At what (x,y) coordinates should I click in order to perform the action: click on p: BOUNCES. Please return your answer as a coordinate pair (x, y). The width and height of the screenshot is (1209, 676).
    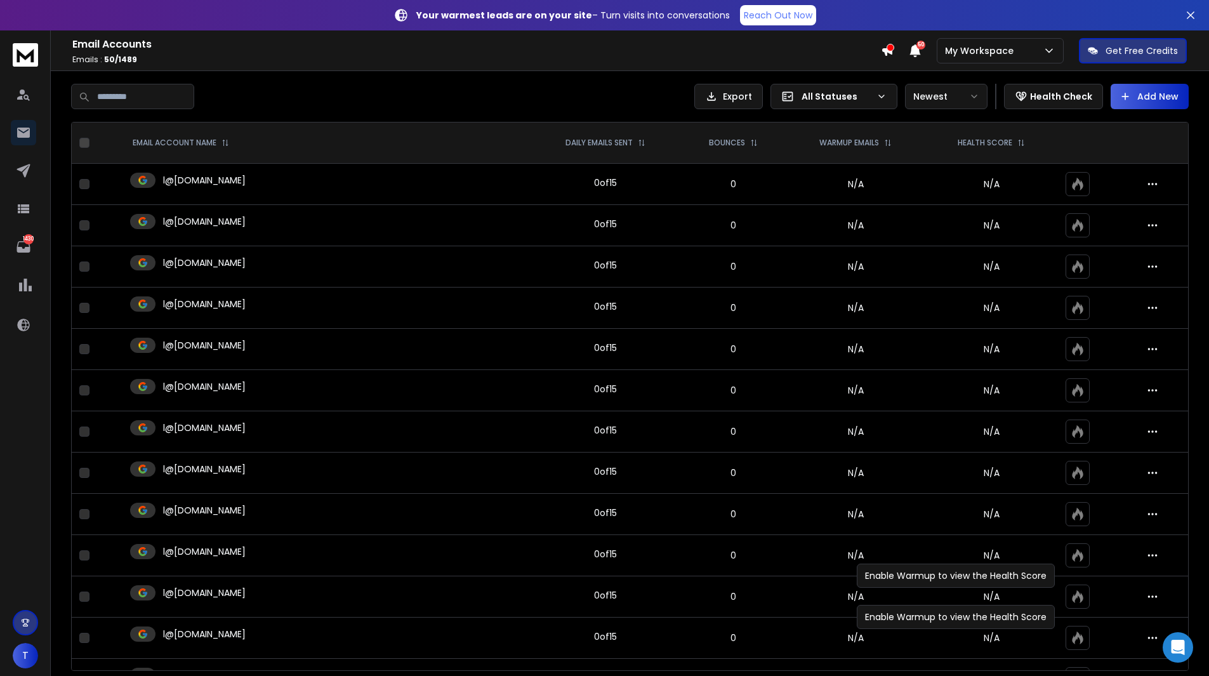
    Looking at the image, I should click on (727, 143).